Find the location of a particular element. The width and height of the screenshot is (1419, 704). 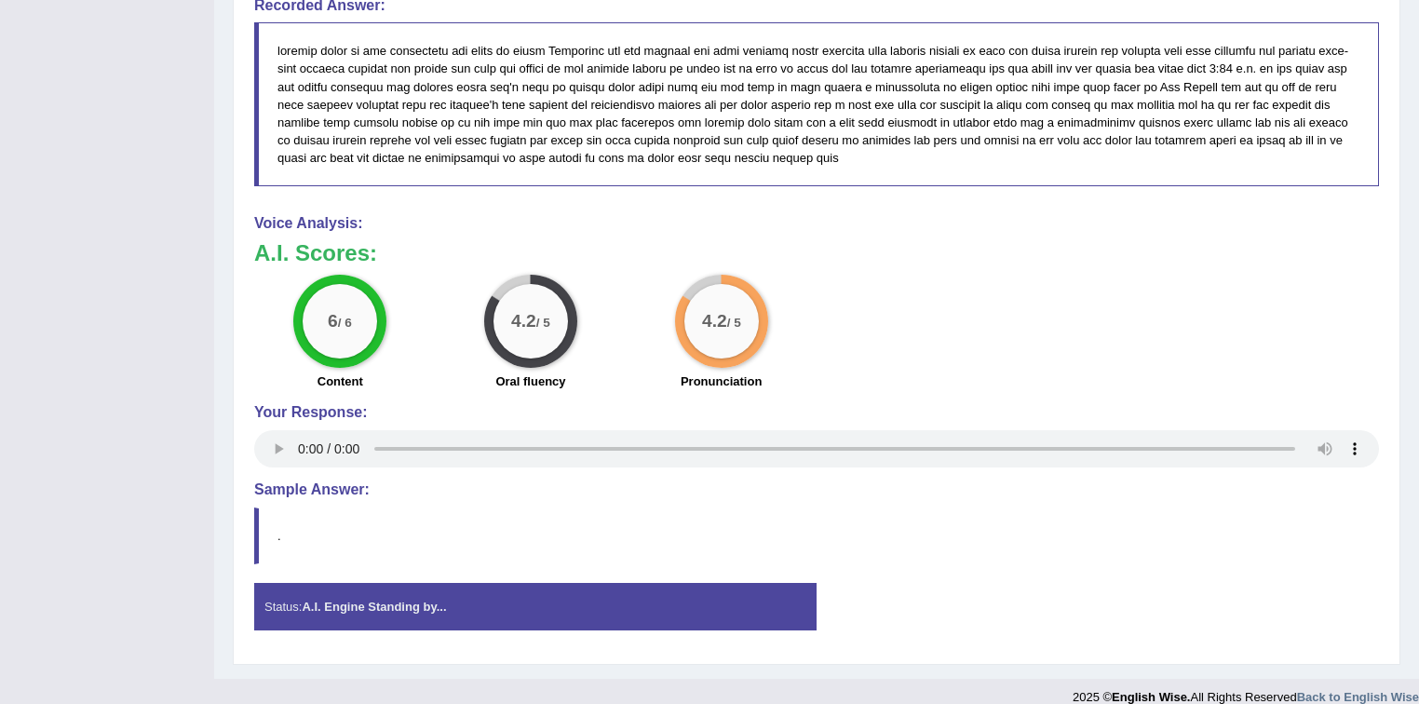

label: Oral fluency is located at coordinates (530, 381).